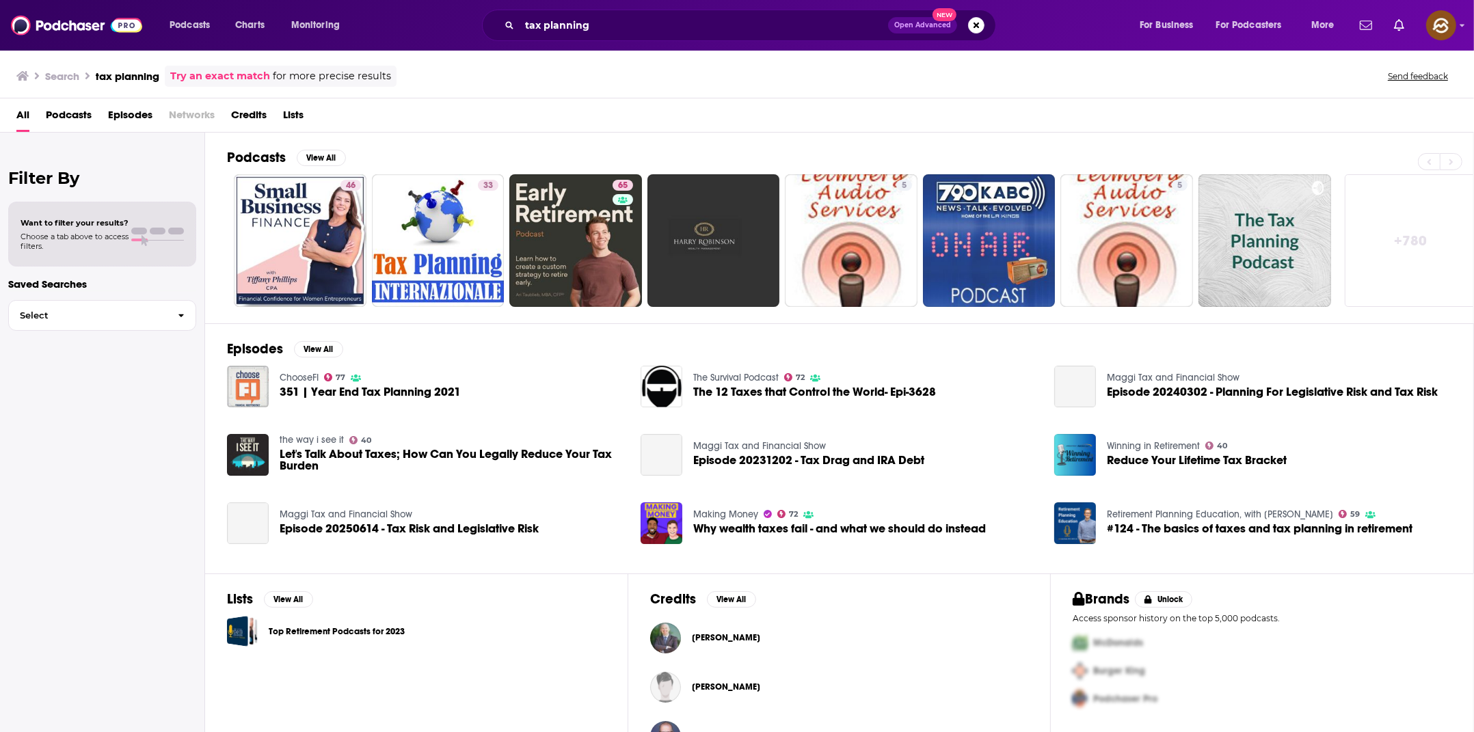 The height and width of the screenshot is (732, 1474). I want to click on h3: Search, so click(62, 76).